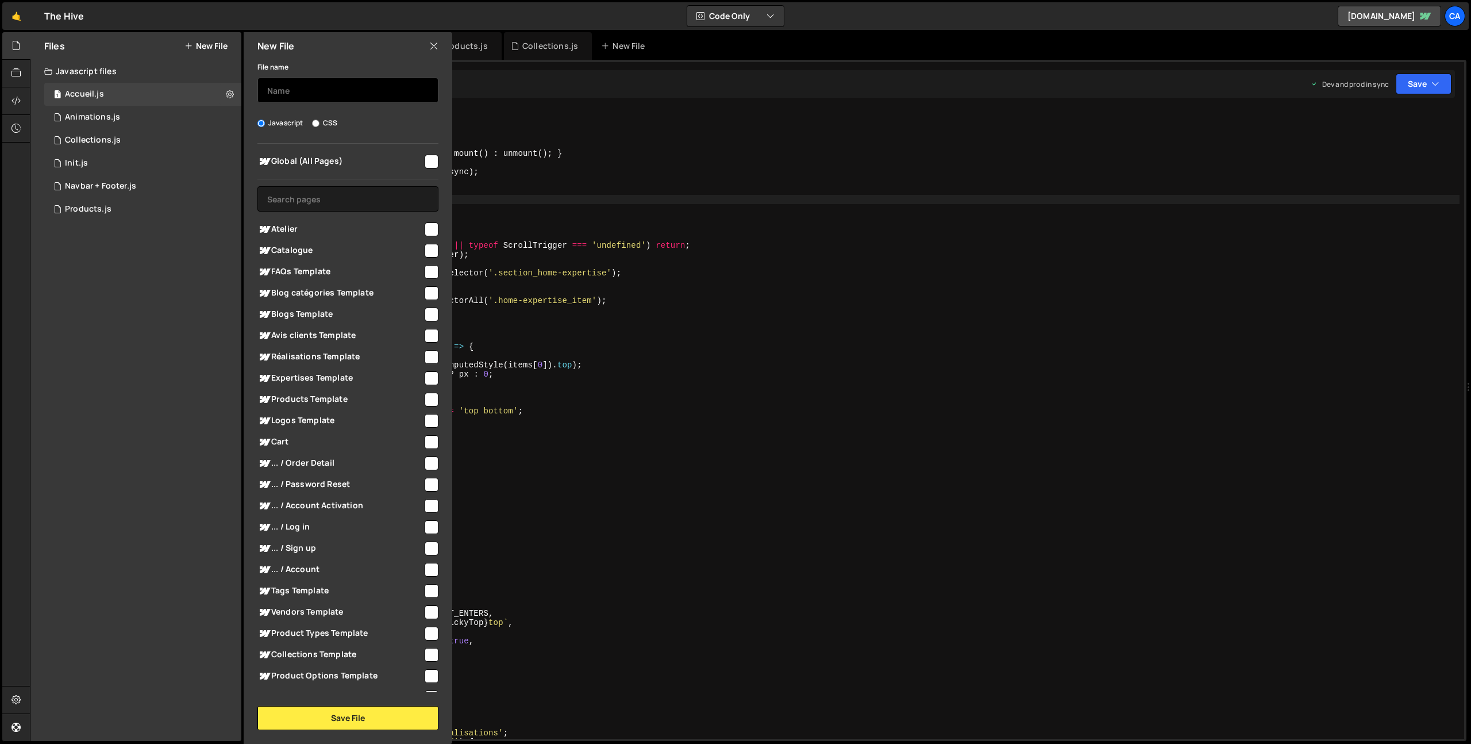 Image resolution: width=1471 pixels, height=744 pixels. What do you see at coordinates (340, 676) in the screenshot?
I see `span: Product Options Template` at bounding box center [340, 676].